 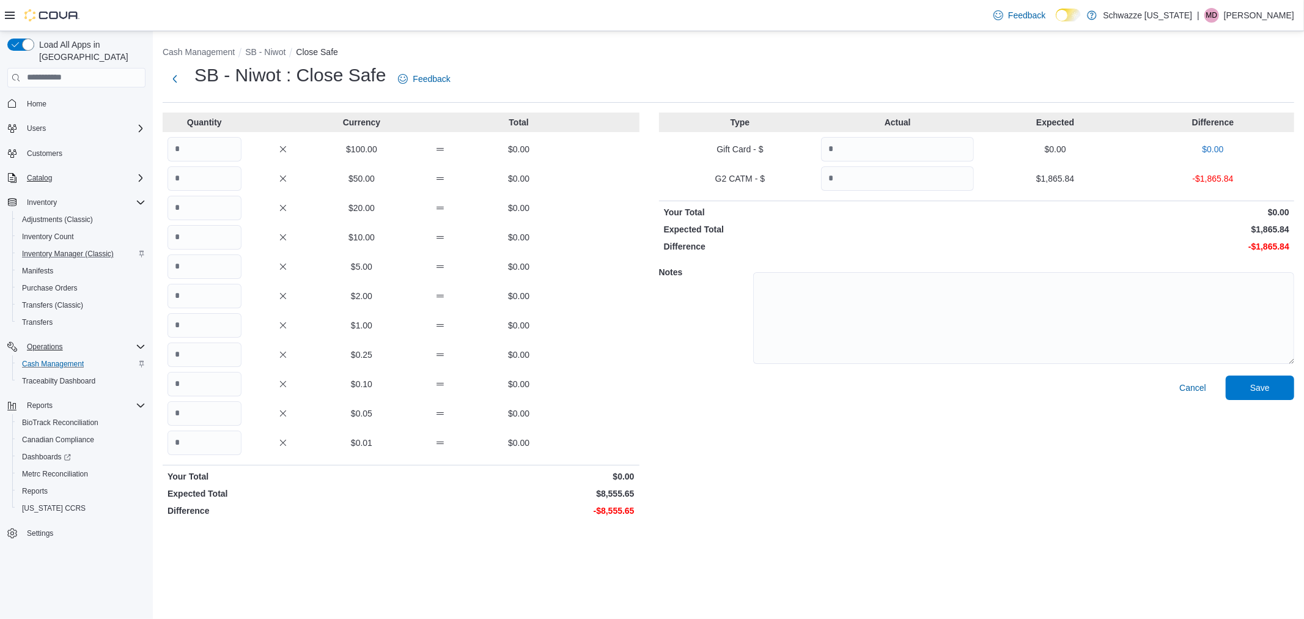 What do you see at coordinates (53, 305) in the screenshot?
I see `a: Transfers (Classic)` at bounding box center [53, 305].